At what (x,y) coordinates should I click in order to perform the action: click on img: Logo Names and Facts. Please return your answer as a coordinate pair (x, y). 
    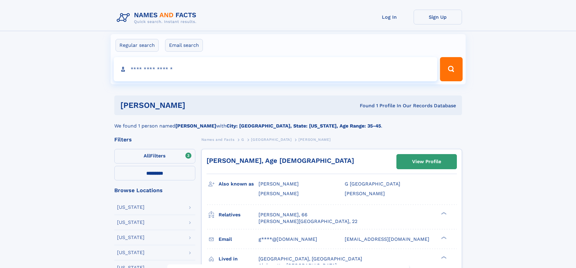
    Looking at the image, I should click on (158, 18).